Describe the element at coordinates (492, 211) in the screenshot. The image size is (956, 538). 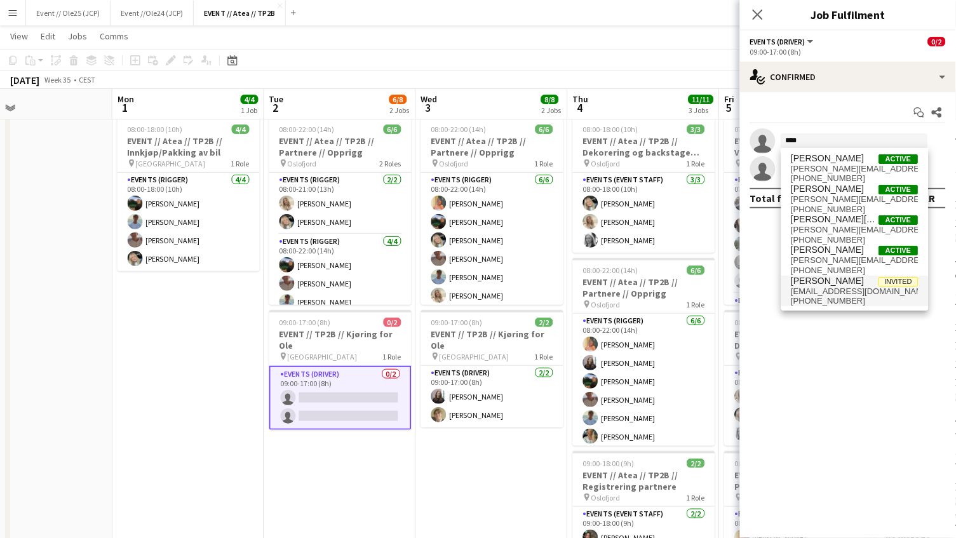
I see `div: 08:00-22:00 (14h)6/6EVENT // Atea // TP2B // Partnere // Opprigg Oslofjord1 RoleEvents (Rigger)6/...` at that location.